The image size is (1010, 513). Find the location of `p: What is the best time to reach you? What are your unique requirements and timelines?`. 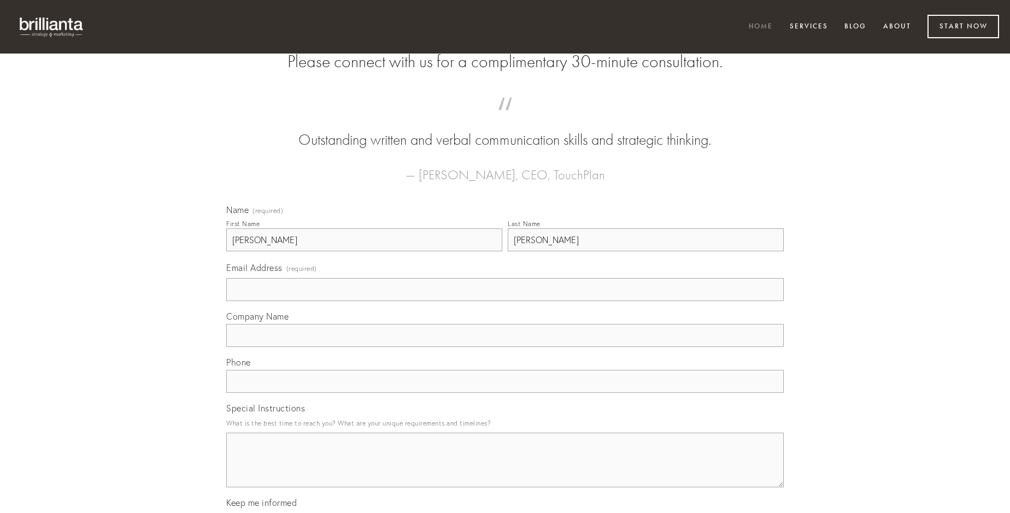

p: What is the best time to reach you? What are your unique requirements and timelines? is located at coordinates (505, 423).